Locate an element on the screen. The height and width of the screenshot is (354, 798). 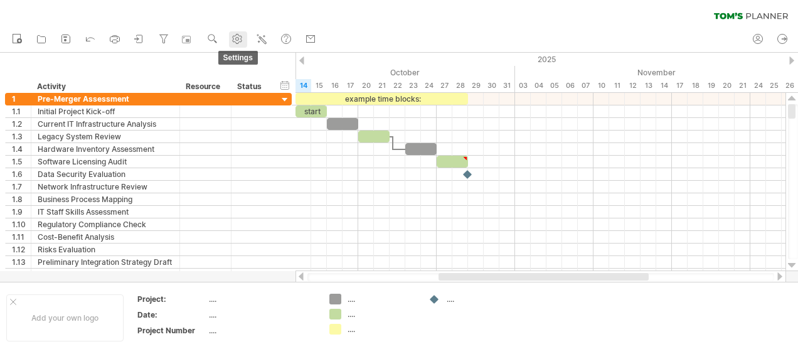
div: 1.1 is located at coordinates (21, 111).